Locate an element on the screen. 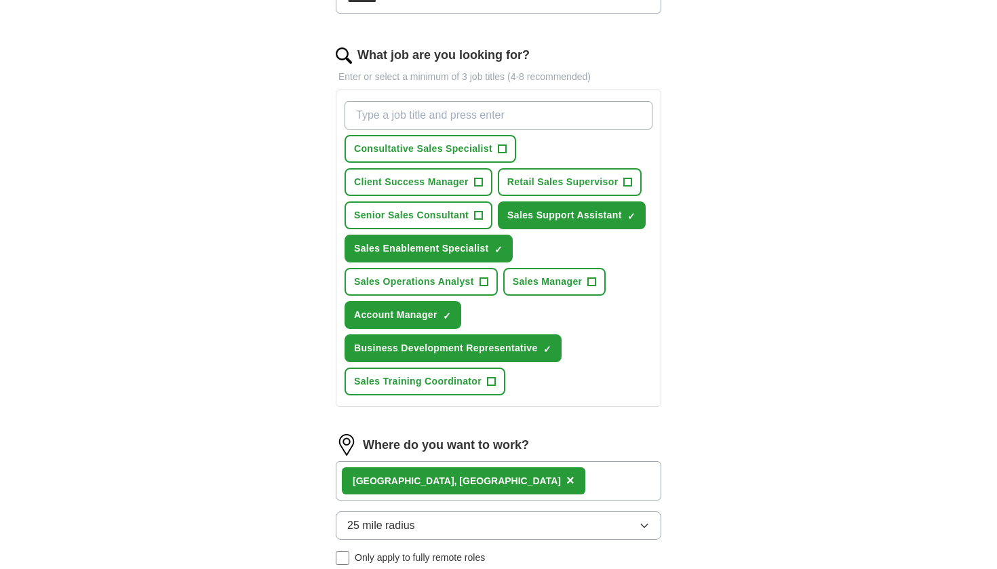 The height and width of the screenshot is (569, 997). span: Sales Training Coordinator is located at coordinates (418, 381).